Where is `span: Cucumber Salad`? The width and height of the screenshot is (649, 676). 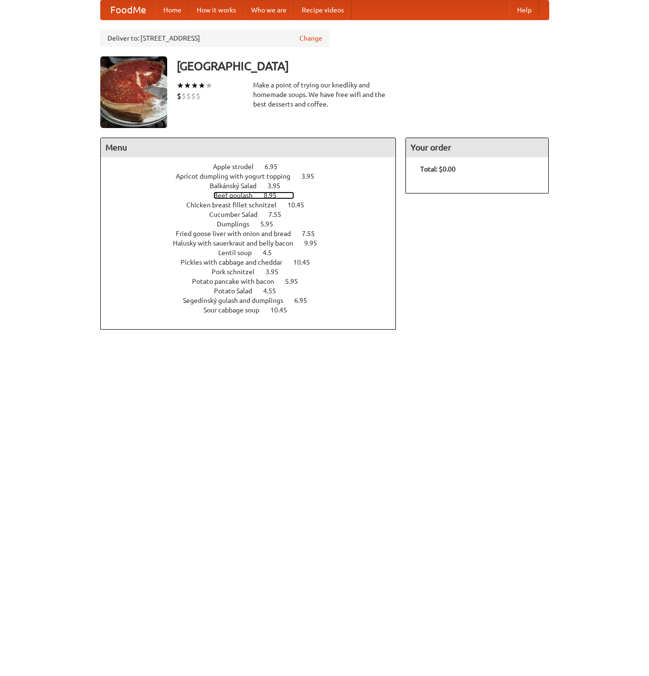
span: Cucumber Salad is located at coordinates (238, 214).